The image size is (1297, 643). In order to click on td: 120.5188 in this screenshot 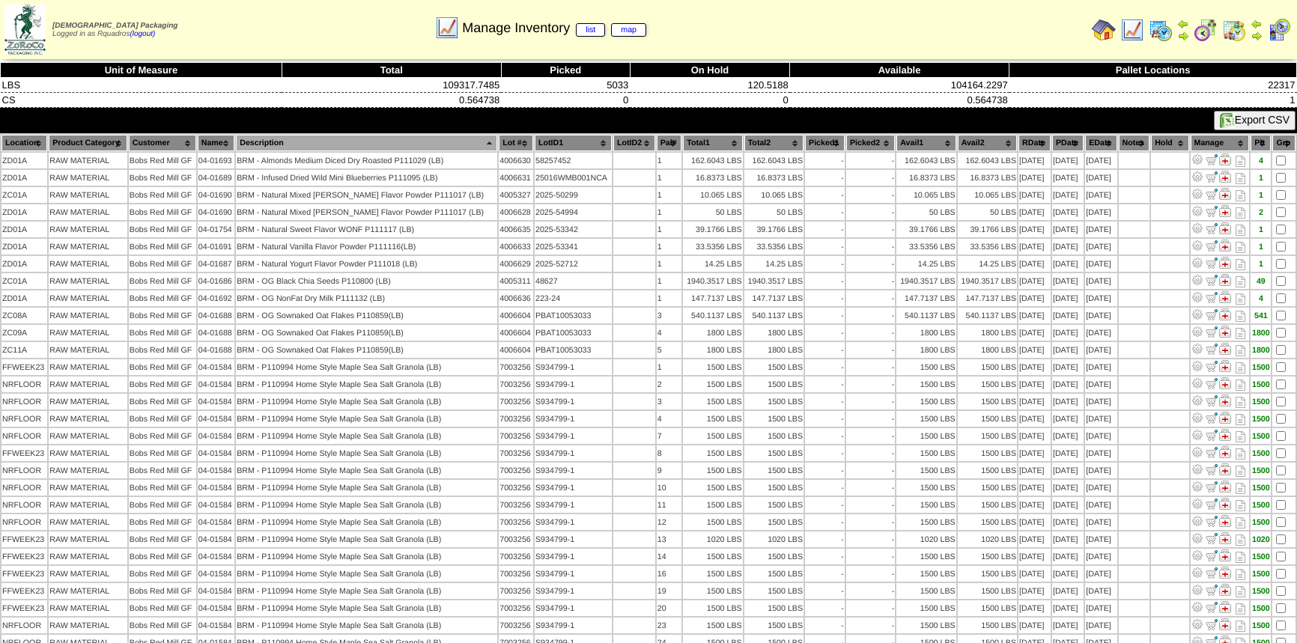, I will do `click(709, 85)`.